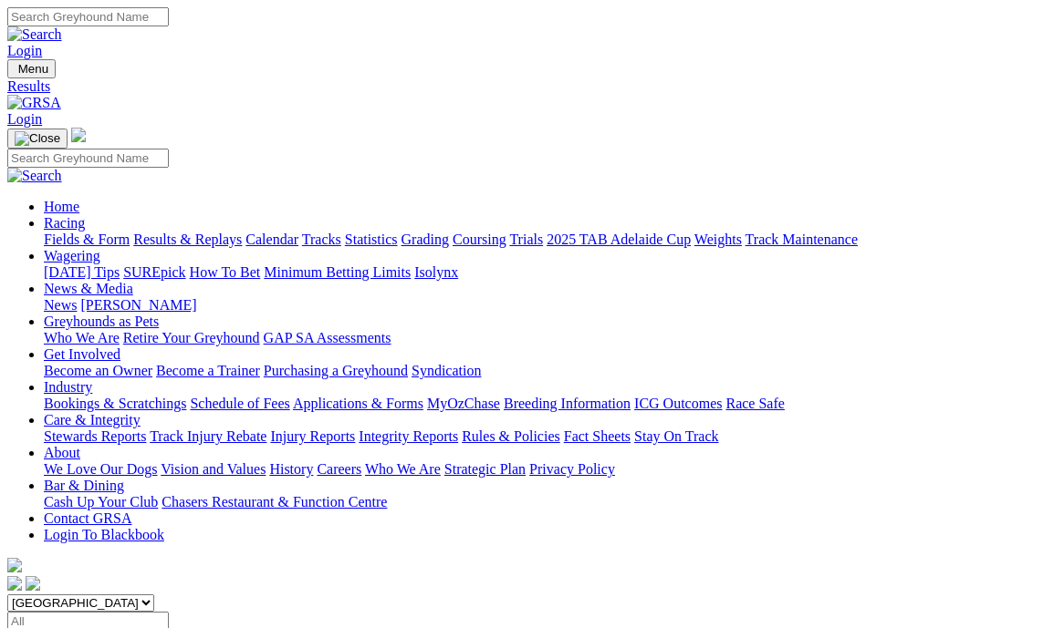  I want to click on div: Bar & Dining, so click(539, 503).